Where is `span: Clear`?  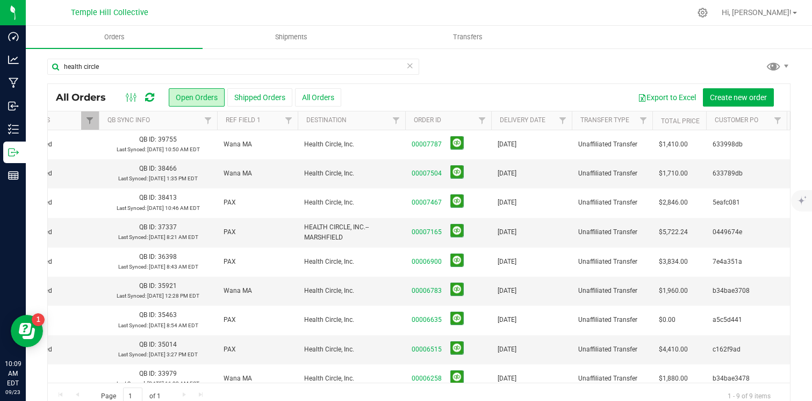
span: Clear is located at coordinates (410, 66).